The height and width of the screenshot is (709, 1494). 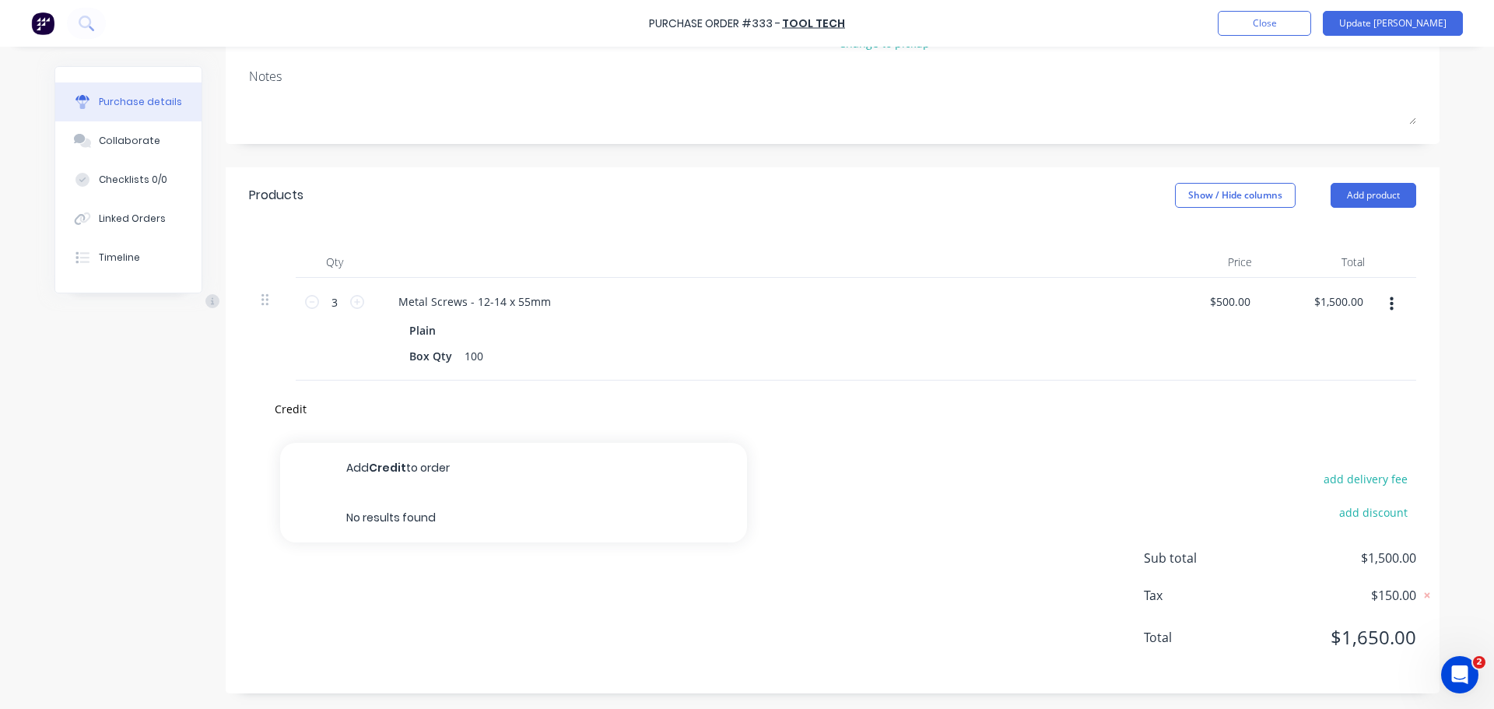 I want to click on div: Qty, so click(x=335, y=262).